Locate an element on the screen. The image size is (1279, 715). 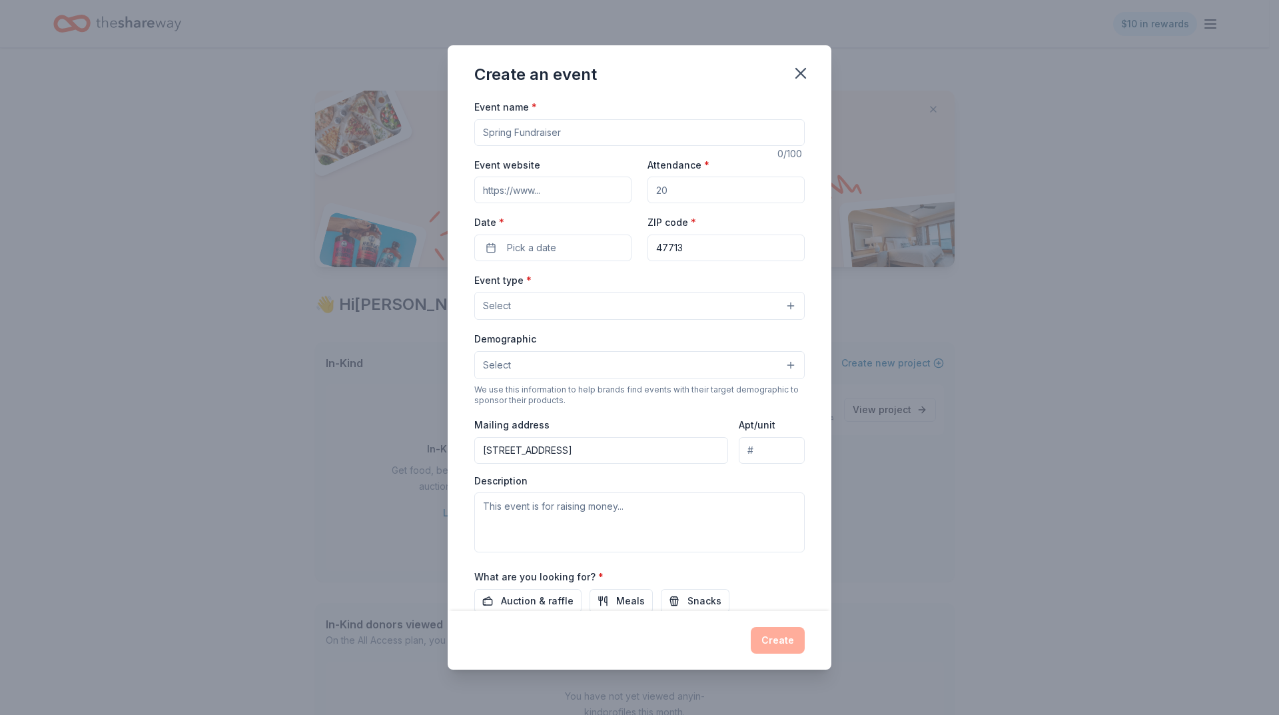
label: Demographic is located at coordinates (505, 339).